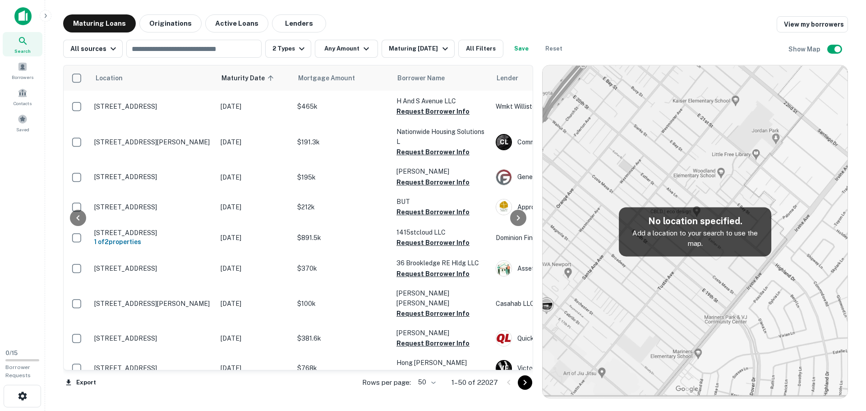 The height and width of the screenshot is (411, 866). I want to click on span: Location, so click(109, 78).